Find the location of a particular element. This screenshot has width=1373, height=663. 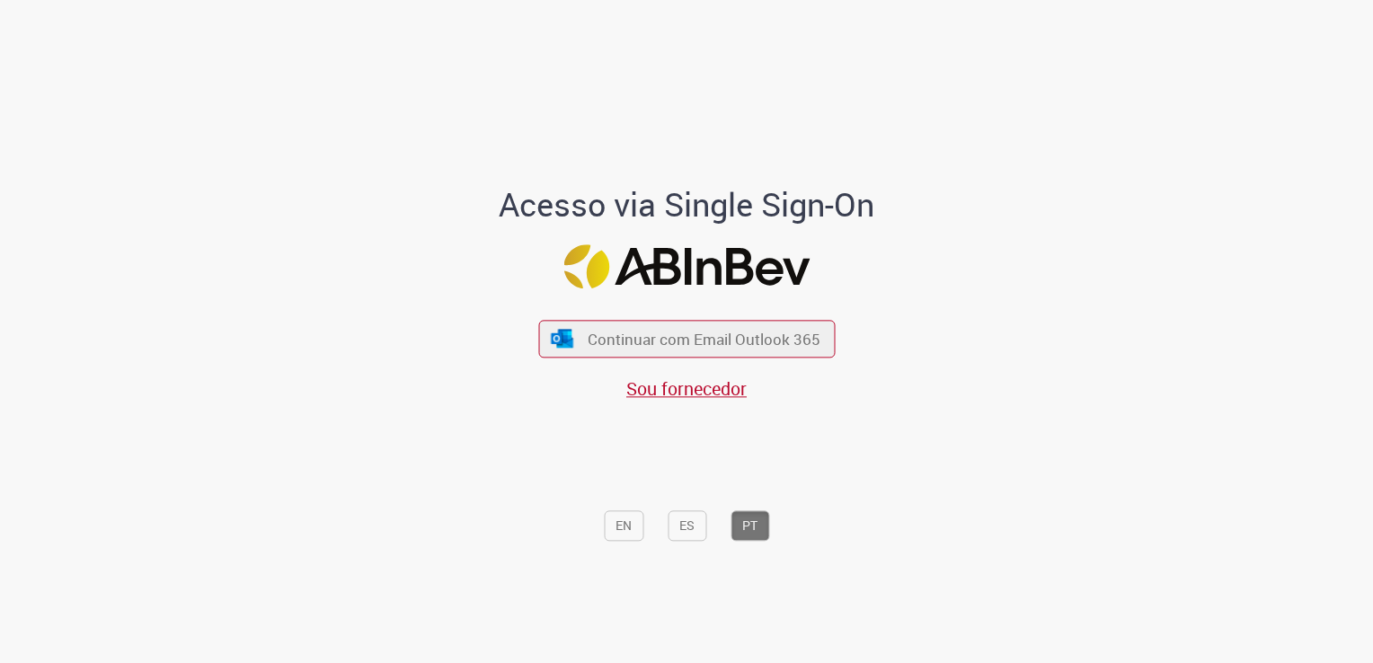

img: Logo ABInBev is located at coordinates (686, 266).